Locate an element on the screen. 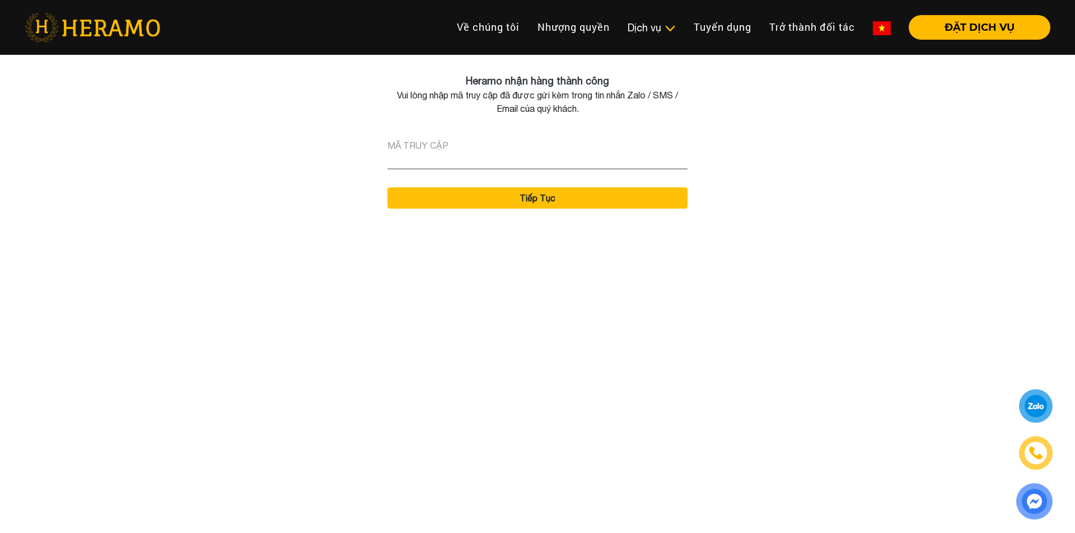 The width and height of the screenshot is (1075, 533). div: Vui lòng nhập mã truy cập đã được gửi kèm trong tin nhắn Zalo / SMS / Email của quý khách. is located at coordinates (537, 102).